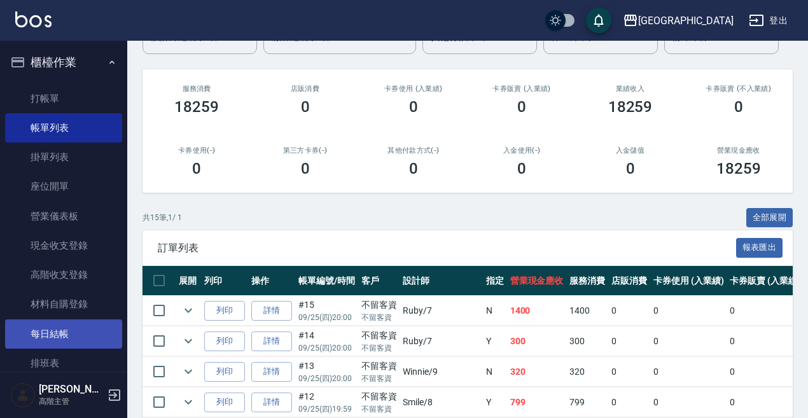 The width and height of the screenshot is (808, 418). Describe the element at coordinates (64, 334) in the screenshot. I see `a: 每日結帳` at that location.